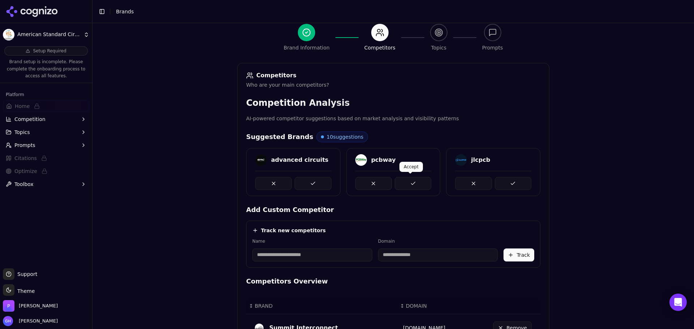  I want to click on div: Topics, so click(439, 48).